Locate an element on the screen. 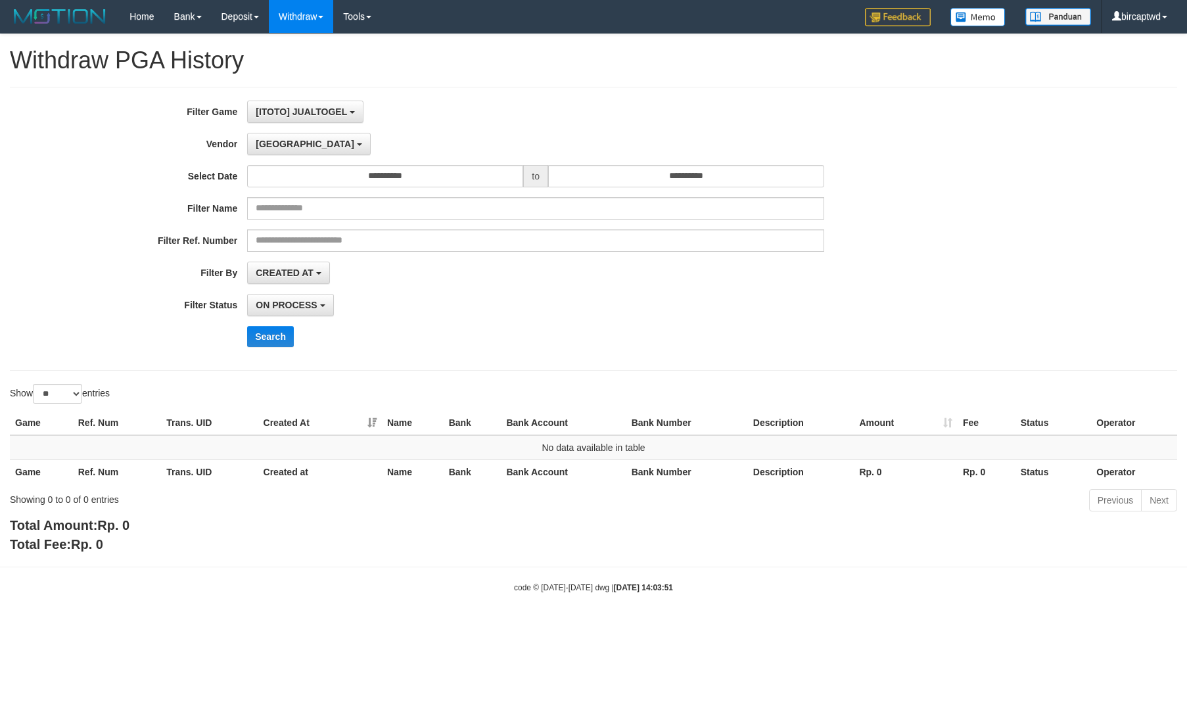 This screenshot has height=708, width=1187. span: to is located at coordinates (536, 176).